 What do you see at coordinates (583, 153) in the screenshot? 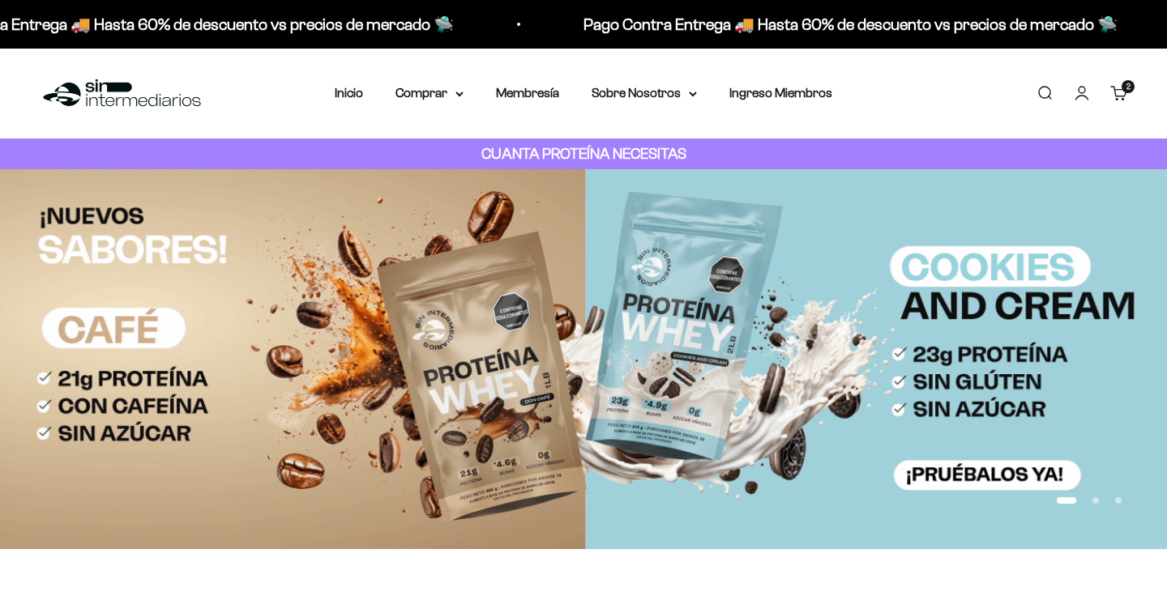
I see `strong: CUANTA PROTEÍNA NECESITAS` at bounding box center [583, 153].